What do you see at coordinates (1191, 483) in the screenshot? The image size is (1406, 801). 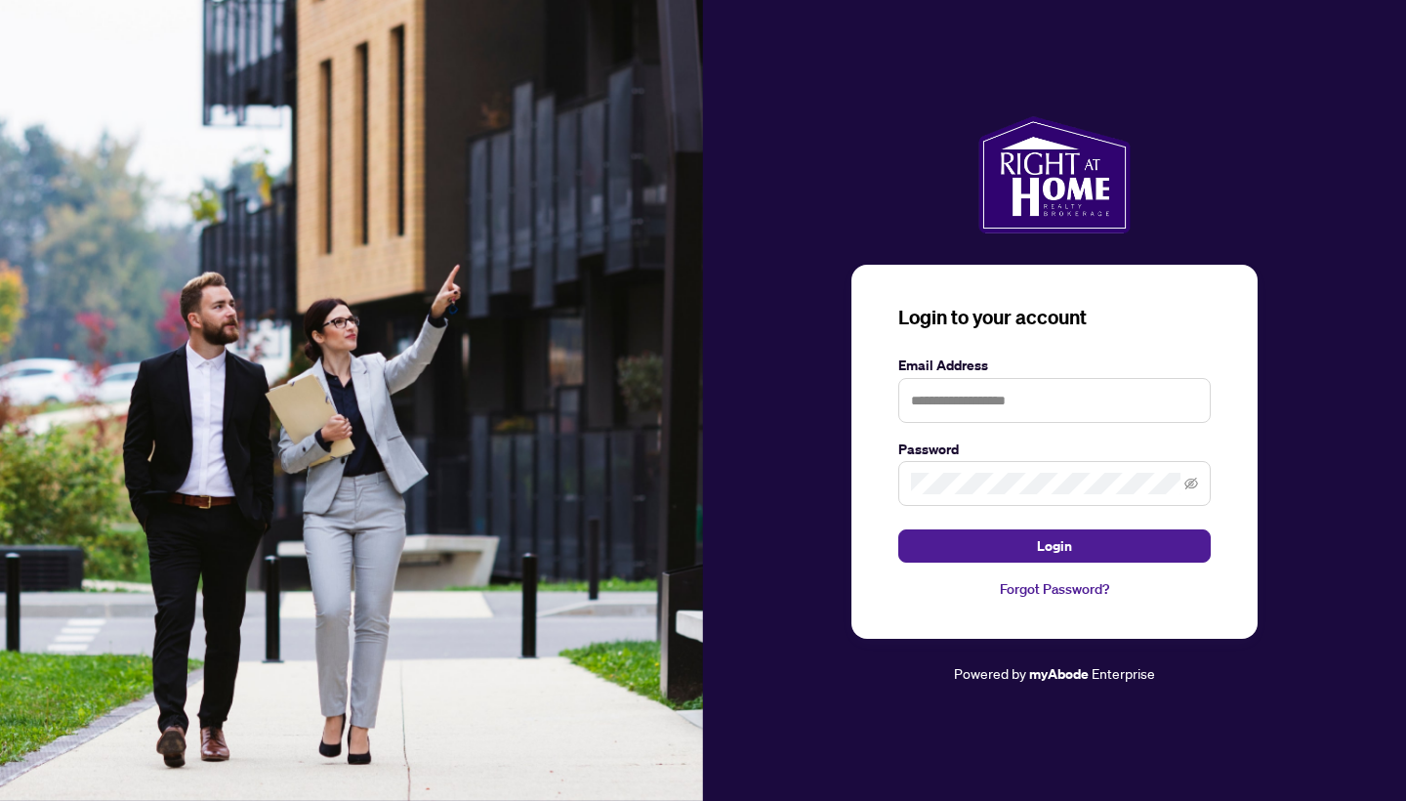 I see `span: eye-invisible` at bounding box center [1191, 483].